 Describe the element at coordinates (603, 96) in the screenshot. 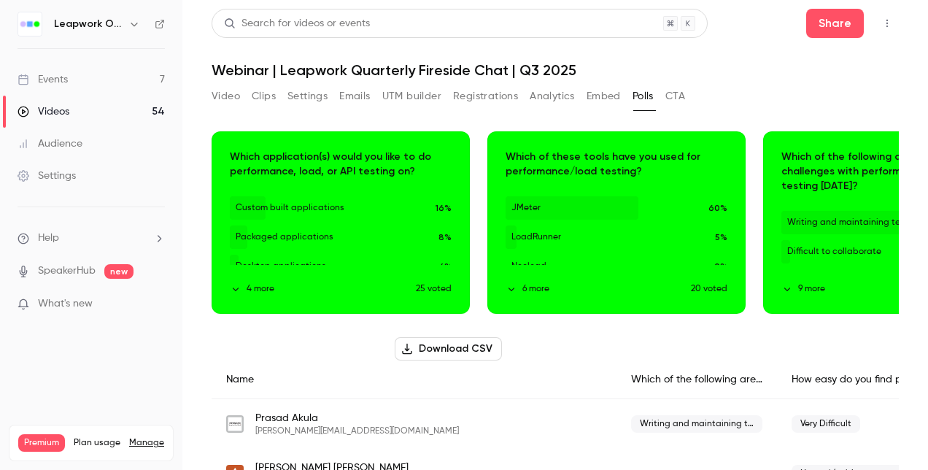

I see `button: Embed` at that location.